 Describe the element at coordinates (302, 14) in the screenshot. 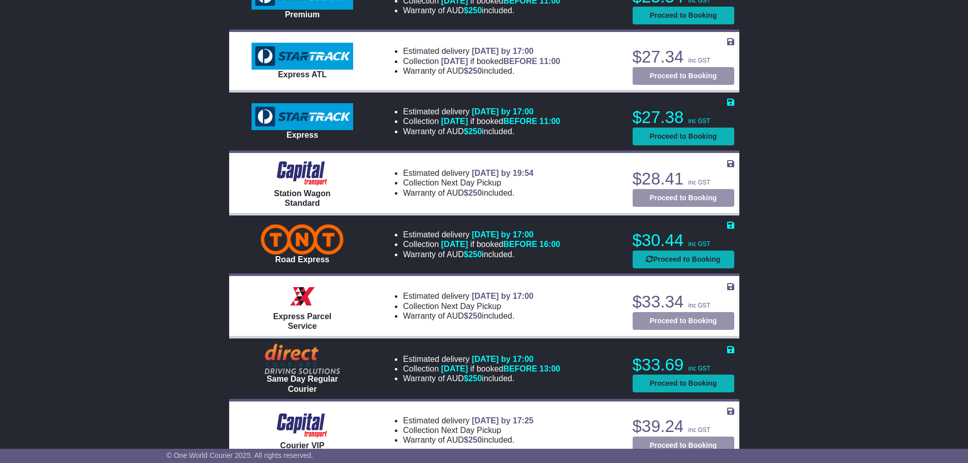

I see `span: Premium` at that location.